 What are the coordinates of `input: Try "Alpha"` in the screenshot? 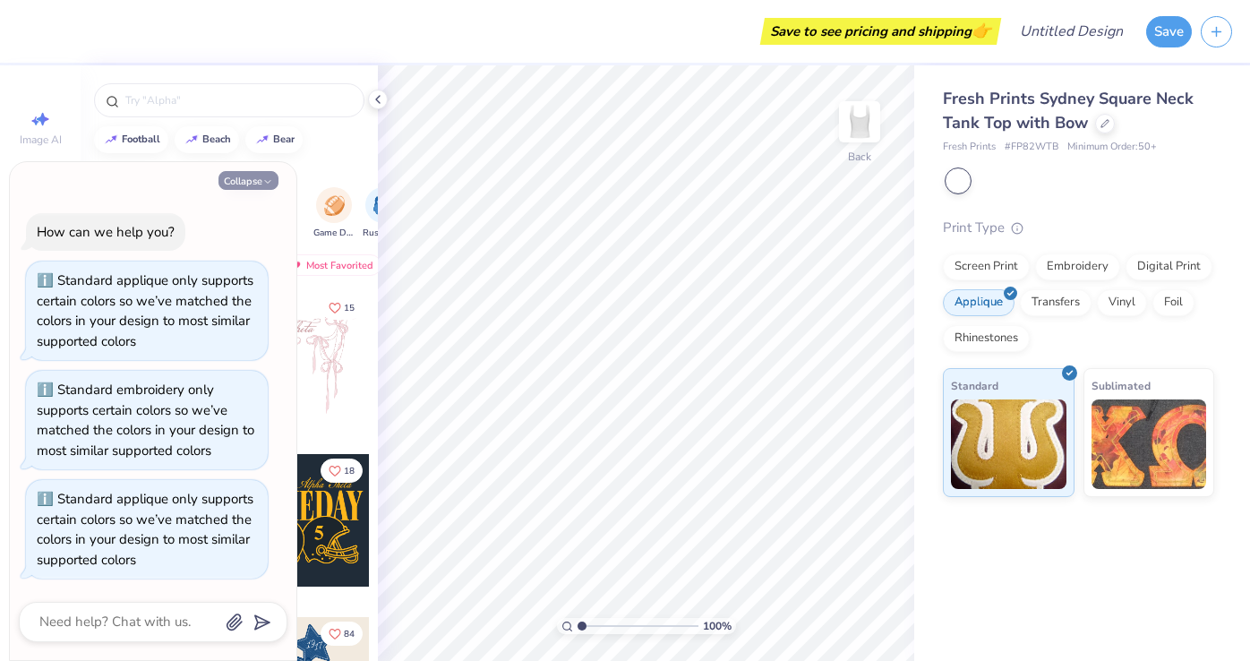 It's located at (238, 100).